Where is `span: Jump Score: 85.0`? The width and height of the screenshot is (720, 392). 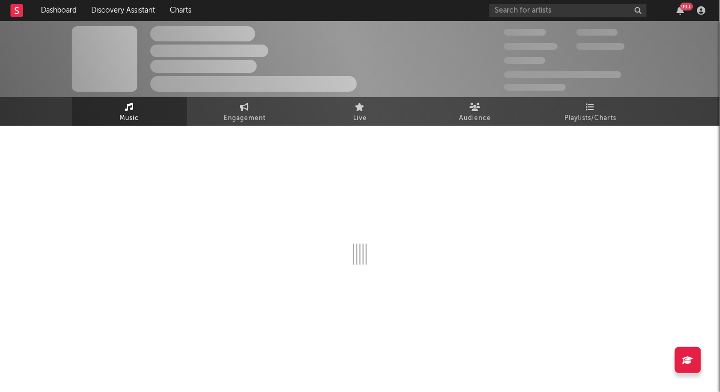
span: Jump Score: 85.0 is located at coordinates (535, 87).